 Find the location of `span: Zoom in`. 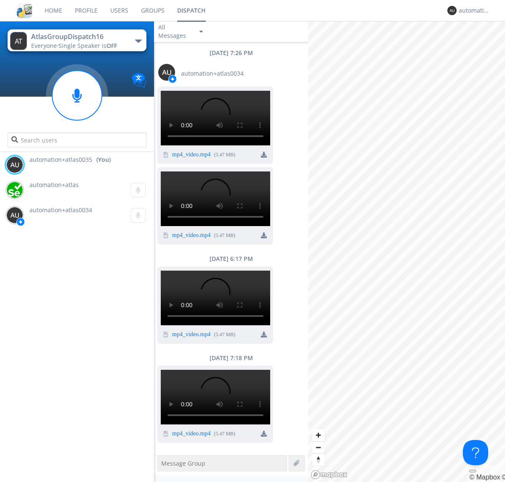

span: Zoom in is located at coordinates (318, 435).